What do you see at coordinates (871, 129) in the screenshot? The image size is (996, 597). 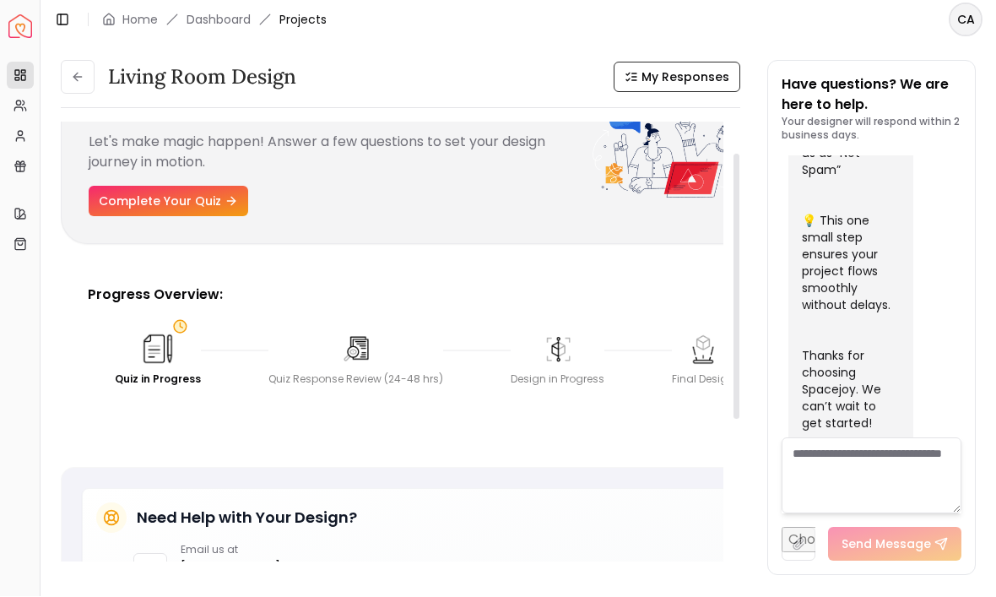 I see `p: Your designer will respond within 2 business days.` at bounding box center [871, 129].